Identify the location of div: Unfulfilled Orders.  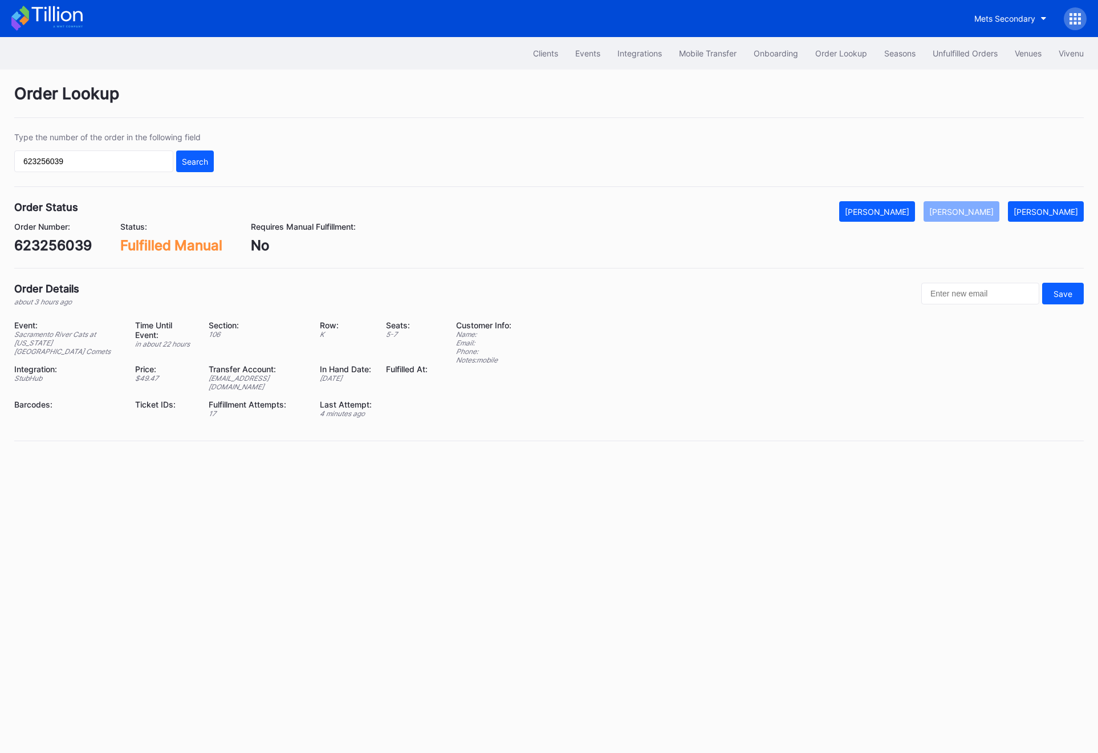
(965, 53).